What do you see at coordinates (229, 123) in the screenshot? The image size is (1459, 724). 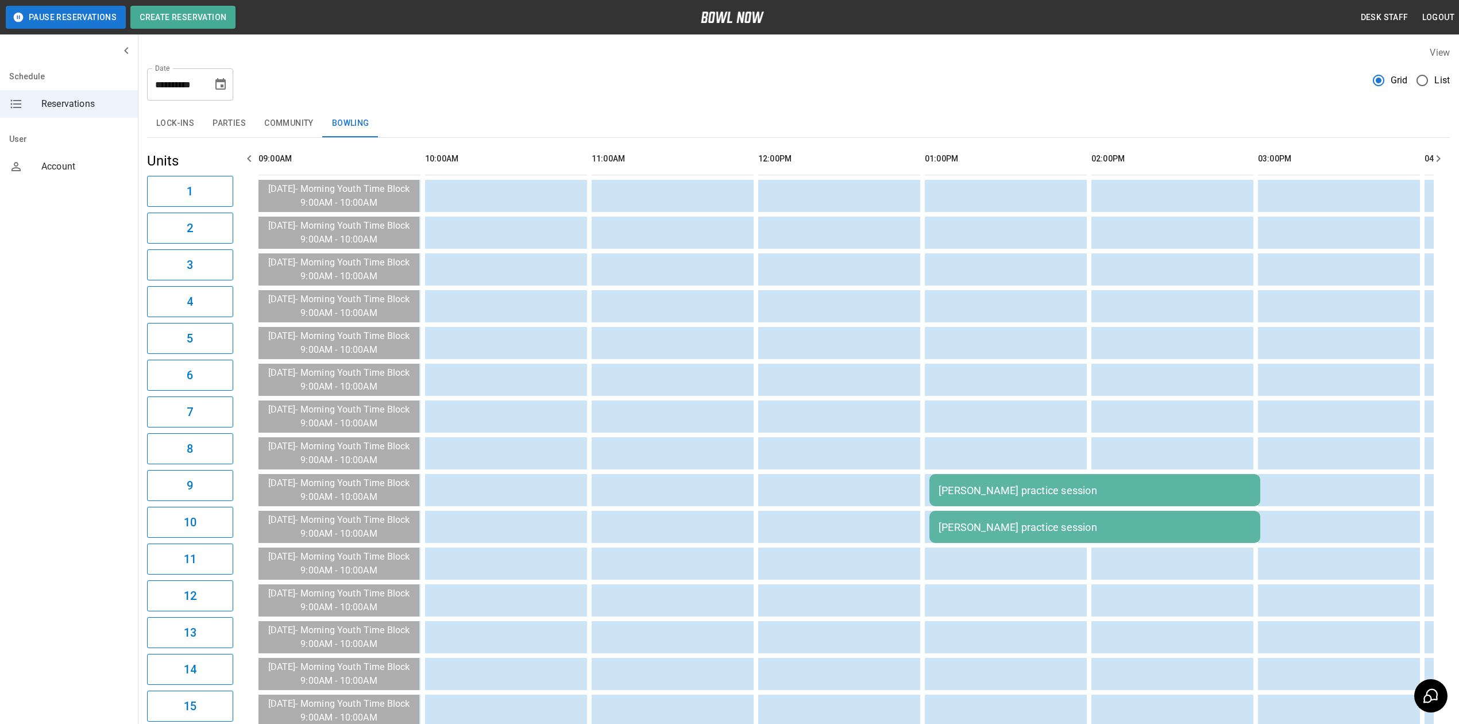 I see `button: Parties` at bounding box center [229, 123].